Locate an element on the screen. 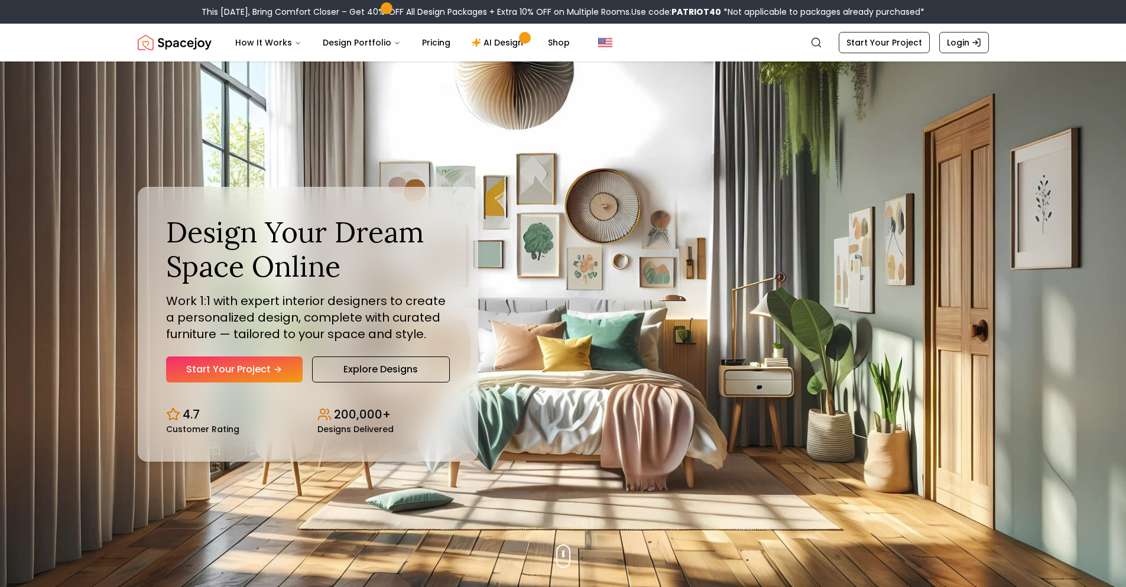  p: 4.7 is located at coordinates (191, 414).